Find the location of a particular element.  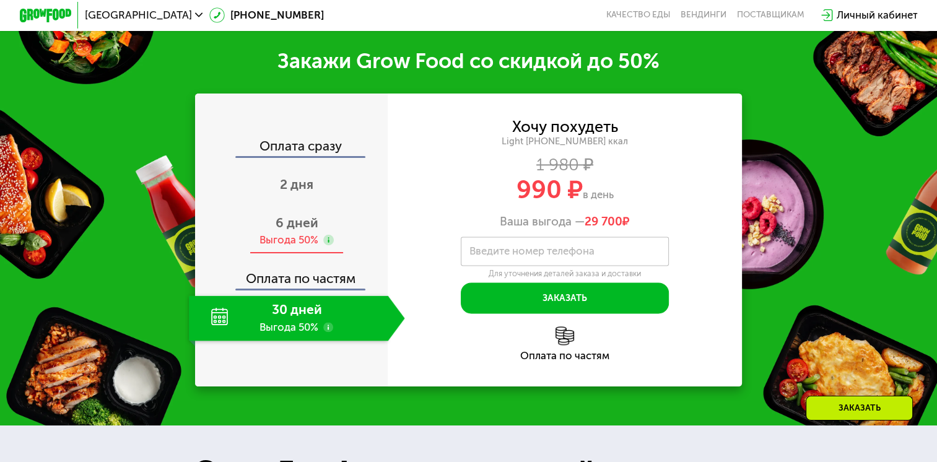

span: 990 ₽ is located at coordinates (548, 189).